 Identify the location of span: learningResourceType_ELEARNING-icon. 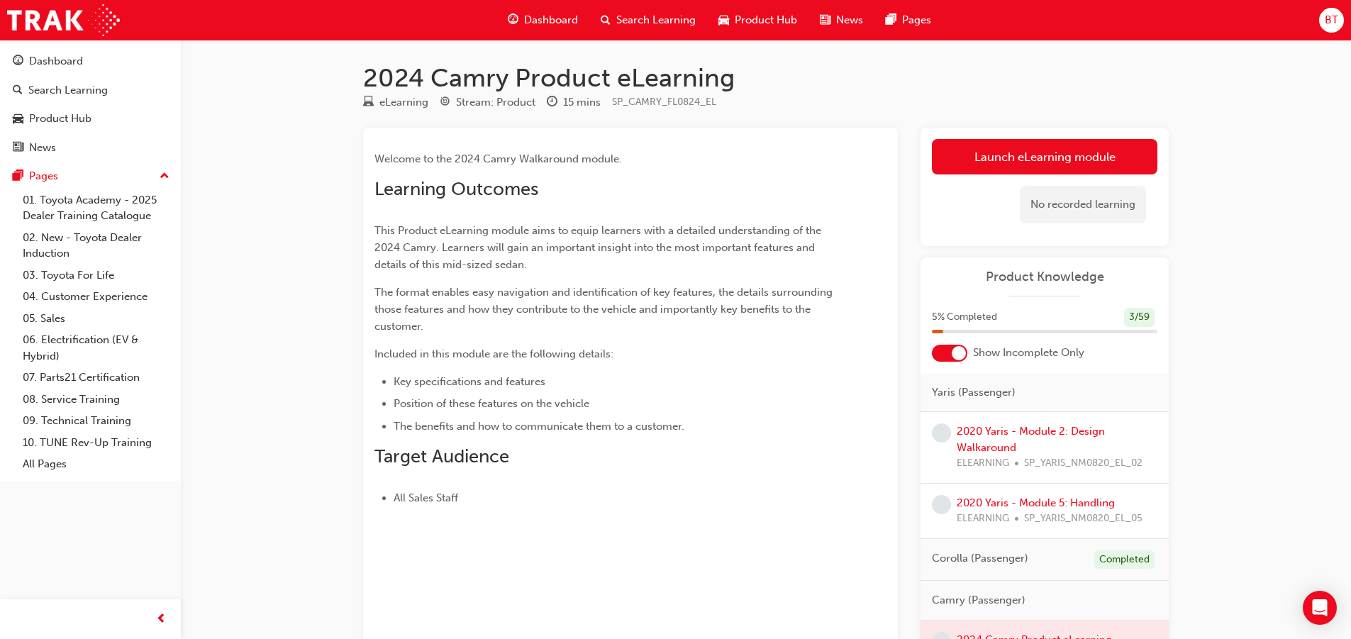
(368, 103).